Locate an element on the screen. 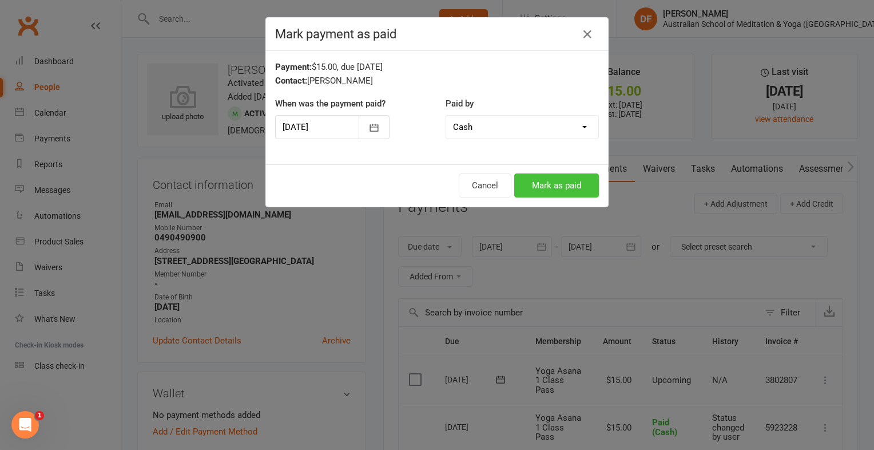  button: Close is located at coordinates (588, 34).